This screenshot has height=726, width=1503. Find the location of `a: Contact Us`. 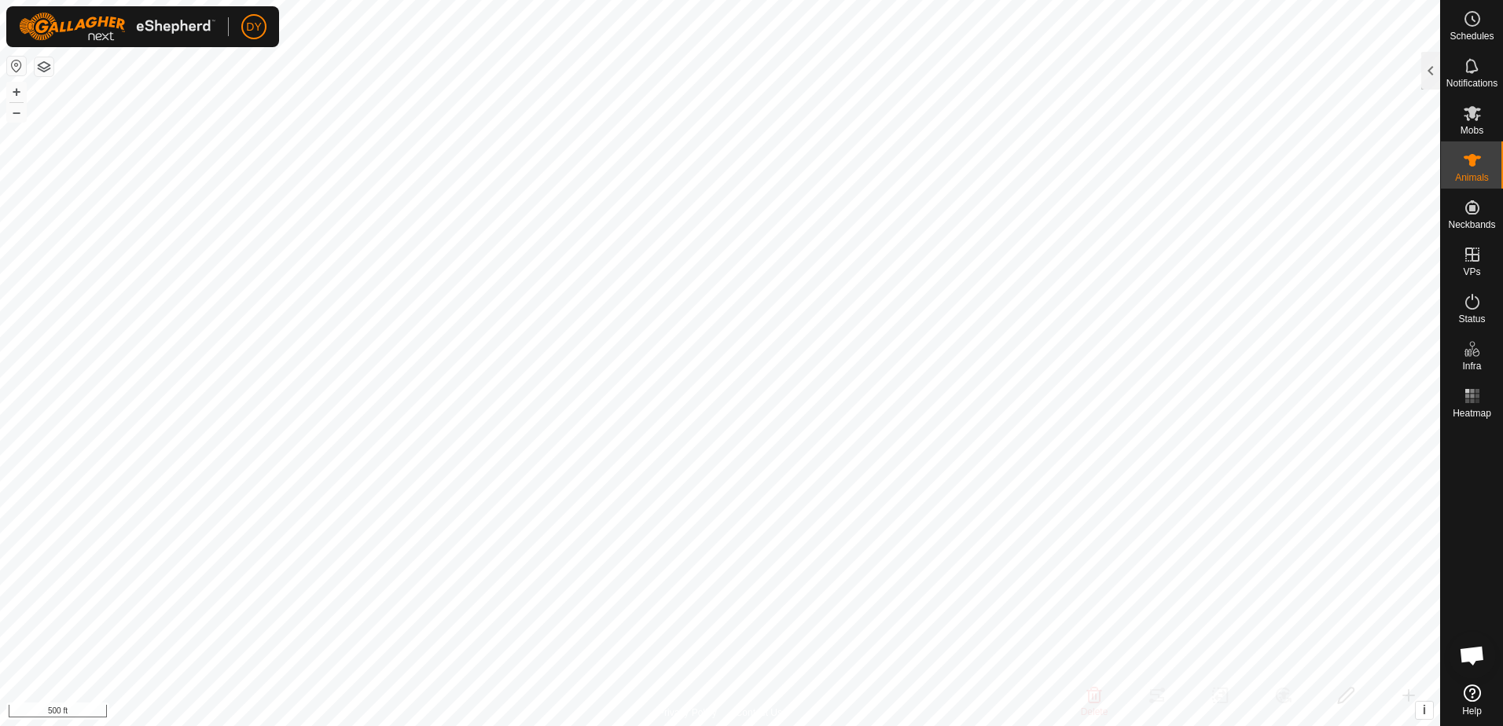

a: Contact Us is located at coordinates (758, 713).